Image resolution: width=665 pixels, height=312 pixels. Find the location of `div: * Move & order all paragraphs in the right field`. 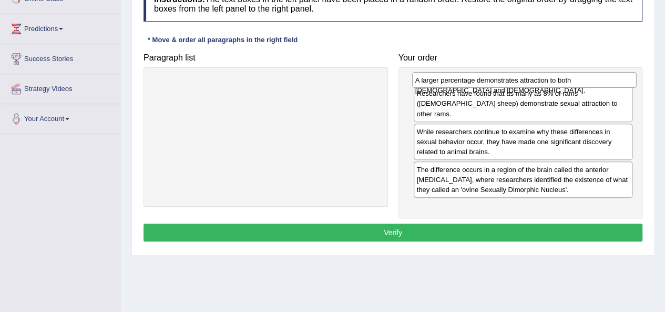

div: * Move & order all paragraphs in the right field is located at coordinates (223, 39).